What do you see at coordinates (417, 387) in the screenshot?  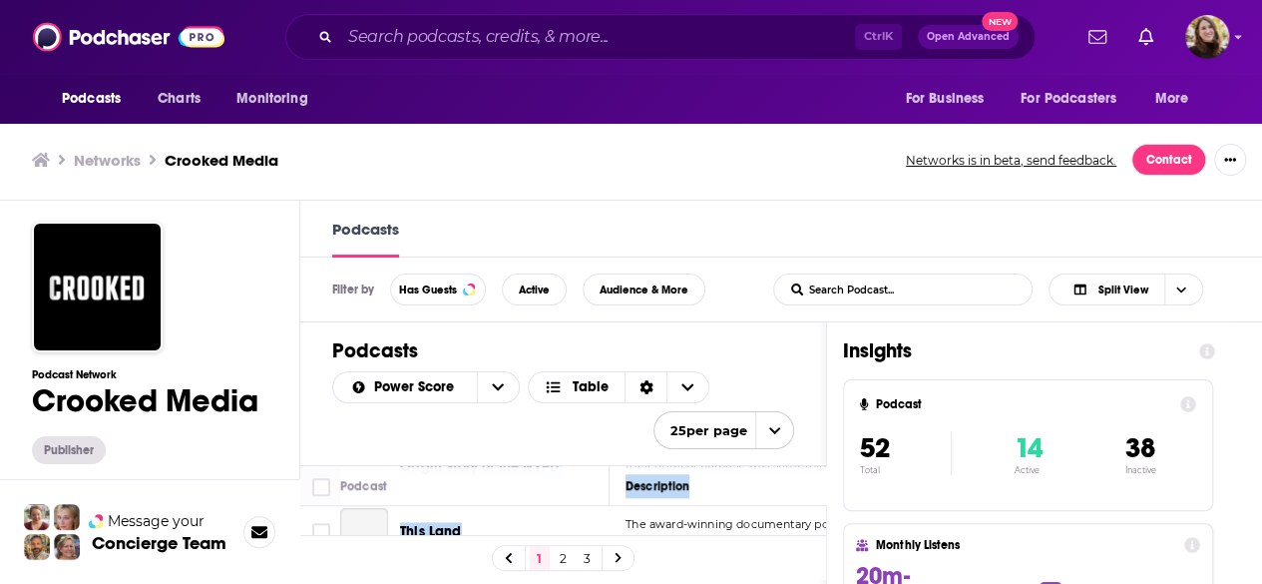 I see `span: Power Score` at bounding box center [417, 387].